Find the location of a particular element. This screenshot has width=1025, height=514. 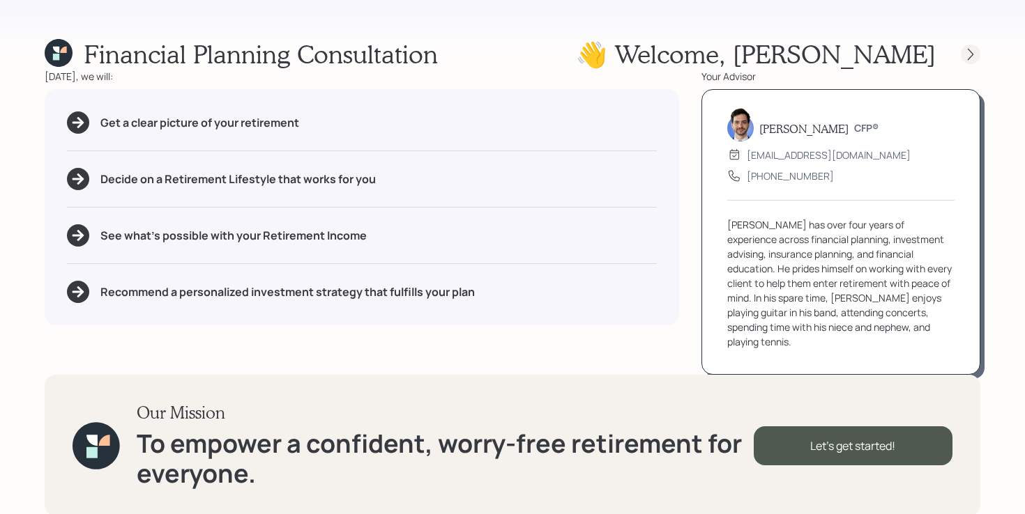

h5: Get a clear picture of your retirement is located at coordinates (199, 123).